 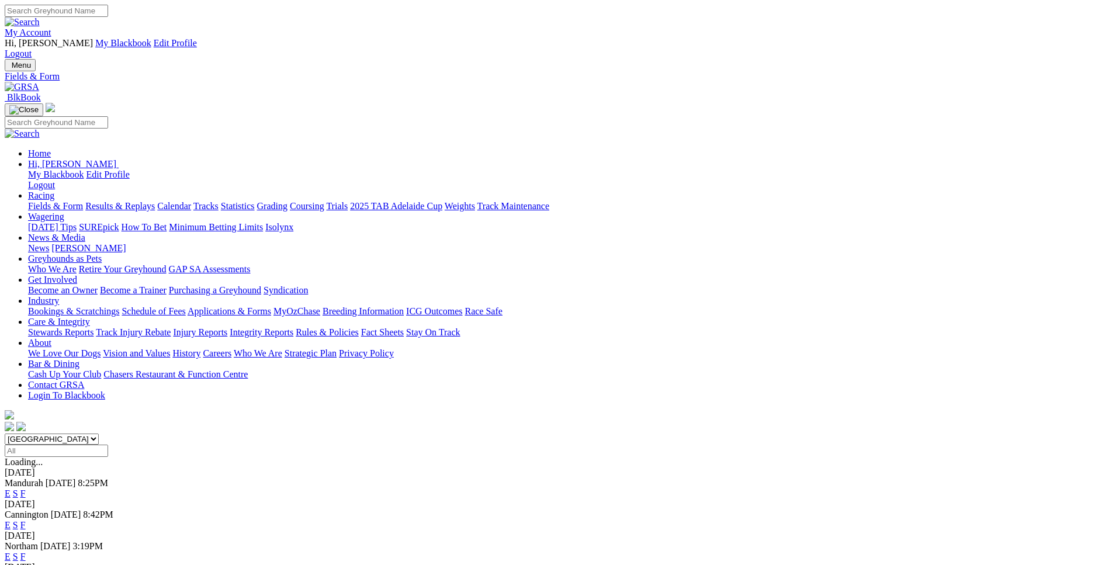 I want to click on a: GAP SA Assessments, so click(x=210, y=269).